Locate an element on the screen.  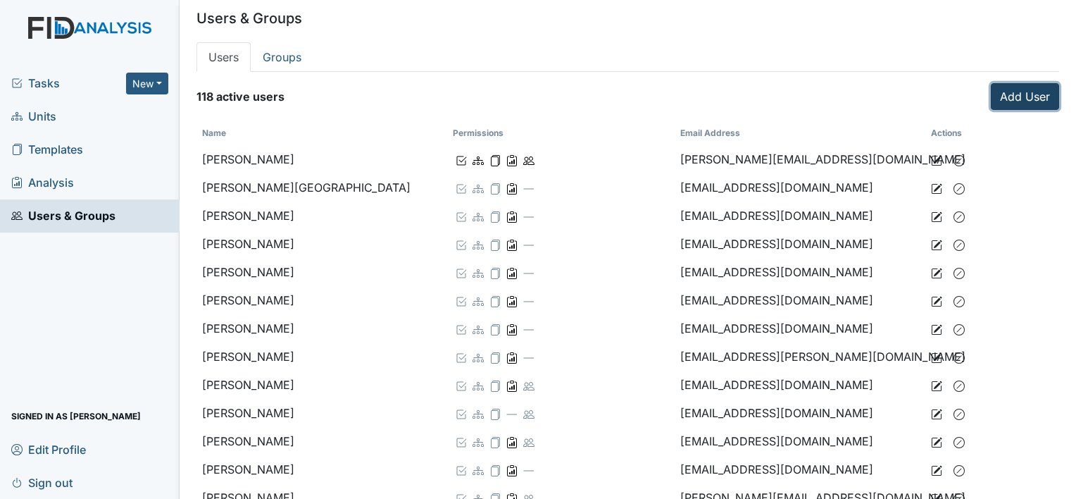
span: Tasks is located at coordinates (68, 83).